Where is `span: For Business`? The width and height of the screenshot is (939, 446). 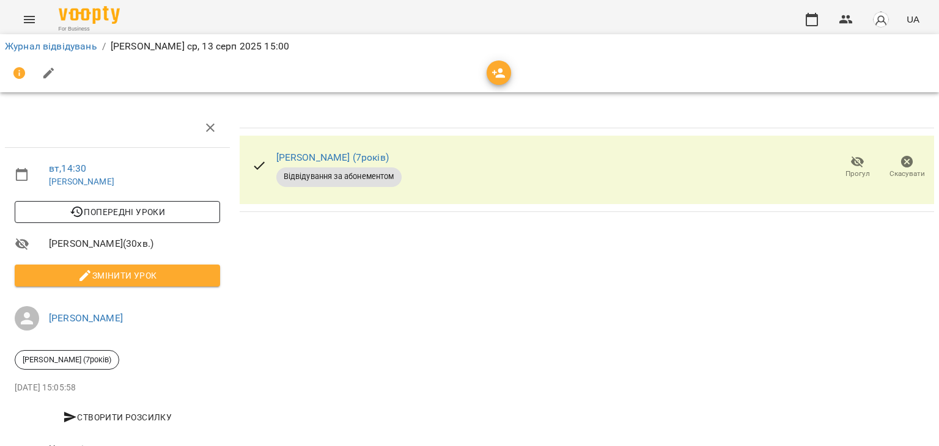 span: For Business is located at coordinates (89, 29).